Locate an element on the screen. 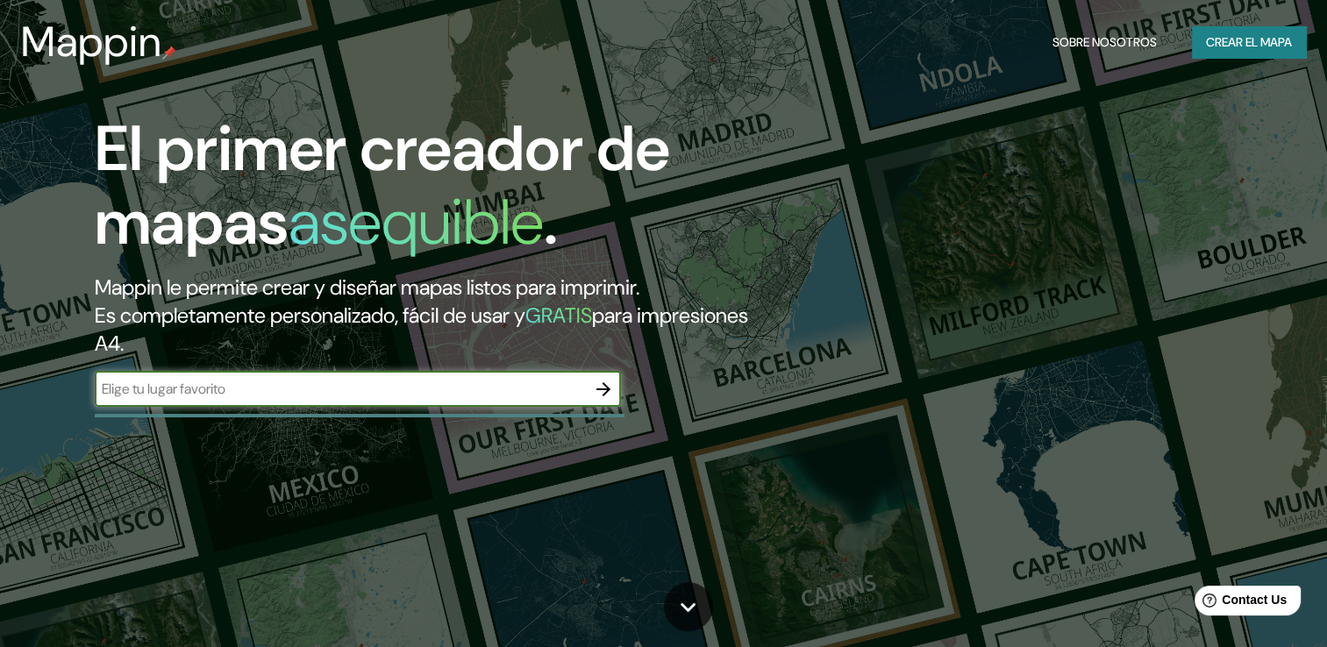 This screenshot has height=647, width=1327. font: Sobre nosotros is located at coordinates (1104, 42).